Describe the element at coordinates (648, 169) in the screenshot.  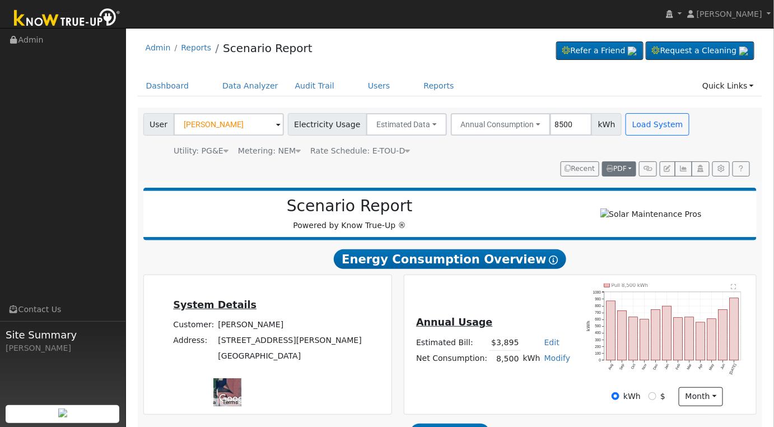
I see `button: Generate Report Link` at that location.